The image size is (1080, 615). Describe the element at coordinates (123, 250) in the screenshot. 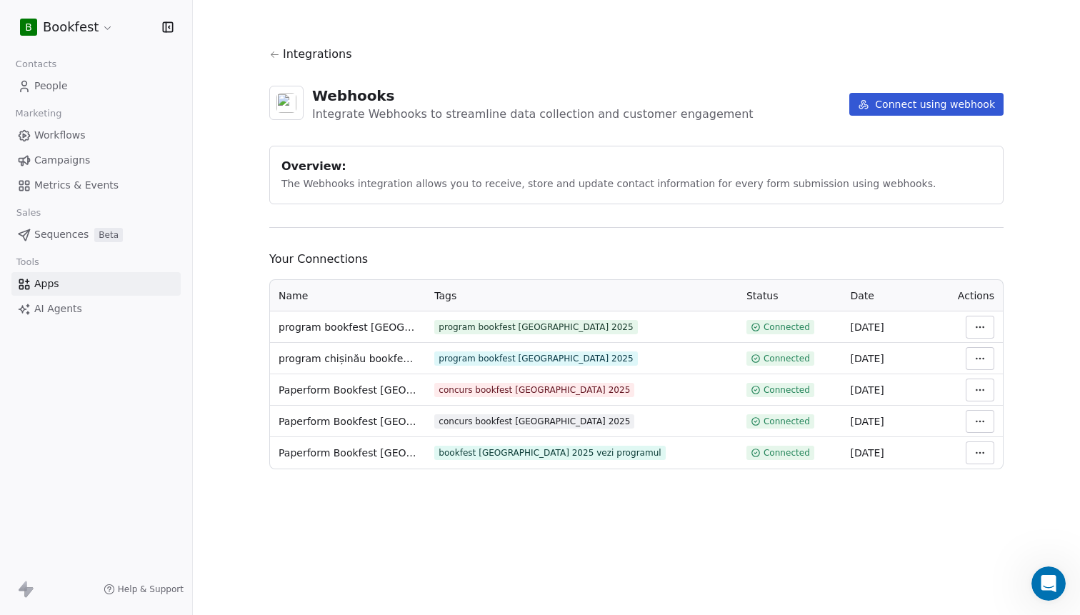

I see `div: You’ll get replies here and in your email: ✉️` at that location.